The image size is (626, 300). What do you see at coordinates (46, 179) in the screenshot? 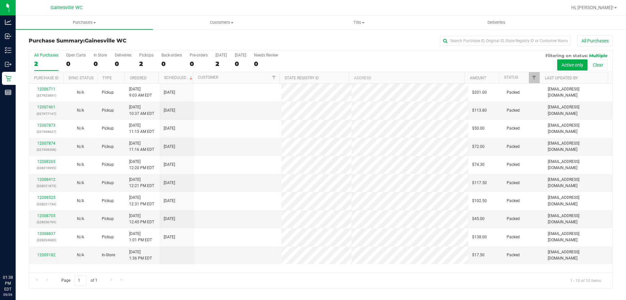
I see `a: 12008412` at bounding box center [46, 179].